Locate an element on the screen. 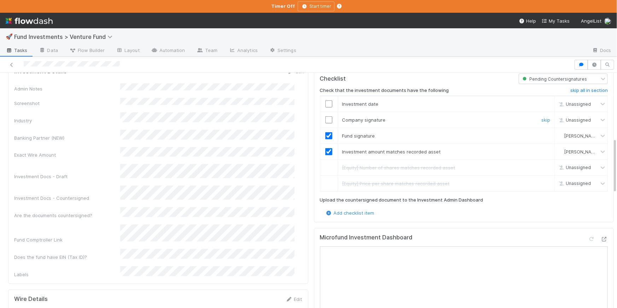  span: Flow Builder is located at coordinates (87, 50).